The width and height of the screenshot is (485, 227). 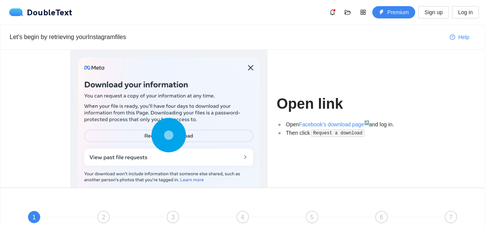 I want to click on button: appstore, so click(x=363, y=12).